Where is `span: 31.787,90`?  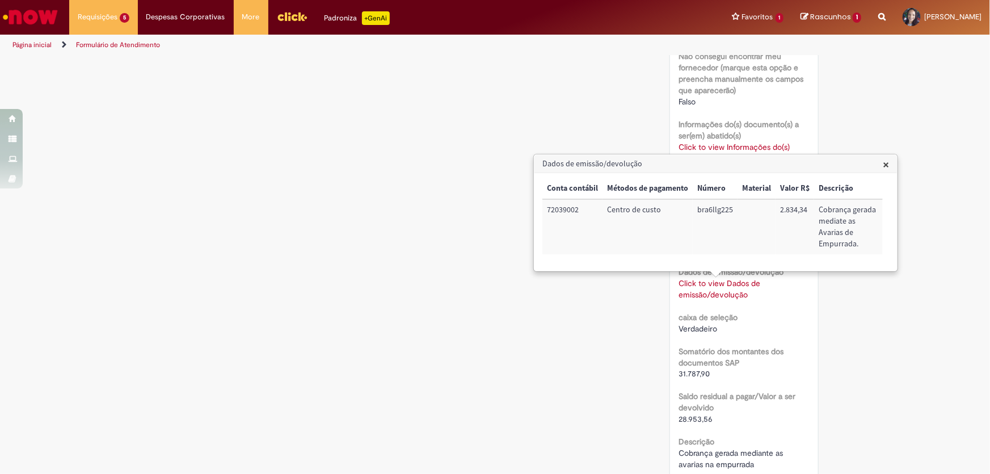 span: 31.787,90 is located at coordinates (694, 374).